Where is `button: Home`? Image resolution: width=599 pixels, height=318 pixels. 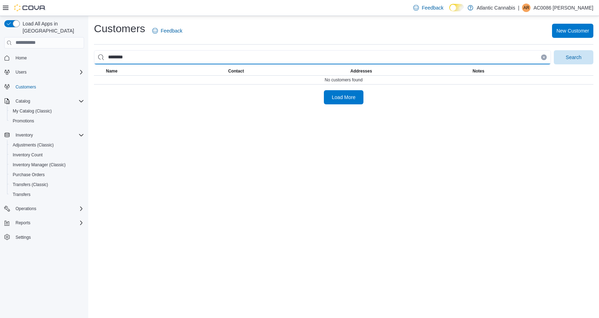
button: Home is located at coordinates (44, 58).